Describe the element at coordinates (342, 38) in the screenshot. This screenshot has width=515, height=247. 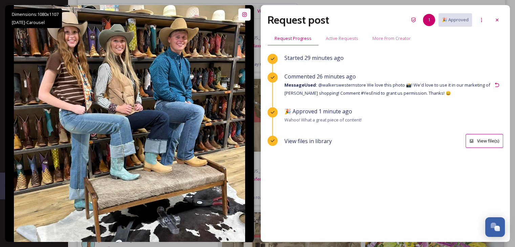
I see `span: Active Requests` at that location.